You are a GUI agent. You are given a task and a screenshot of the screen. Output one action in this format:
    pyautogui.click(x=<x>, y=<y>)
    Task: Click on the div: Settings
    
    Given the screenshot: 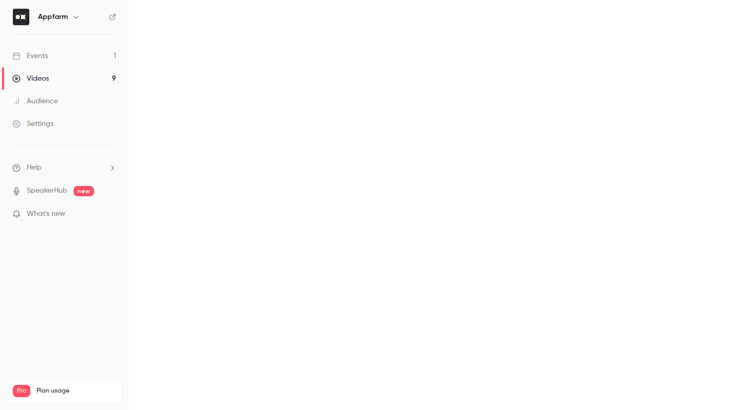 What is the action you would take?
    pyautogui.click(x=33, y=124)
    